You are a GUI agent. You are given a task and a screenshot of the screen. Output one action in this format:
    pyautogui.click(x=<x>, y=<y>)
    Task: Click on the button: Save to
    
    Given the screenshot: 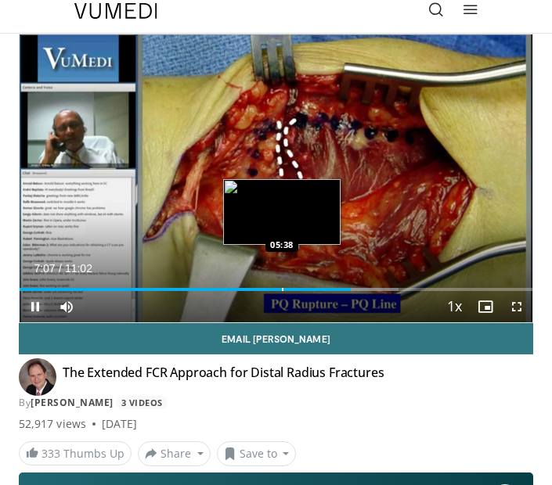 What is the action you would take?
    pyautogui.click(x=257, y=454)
    